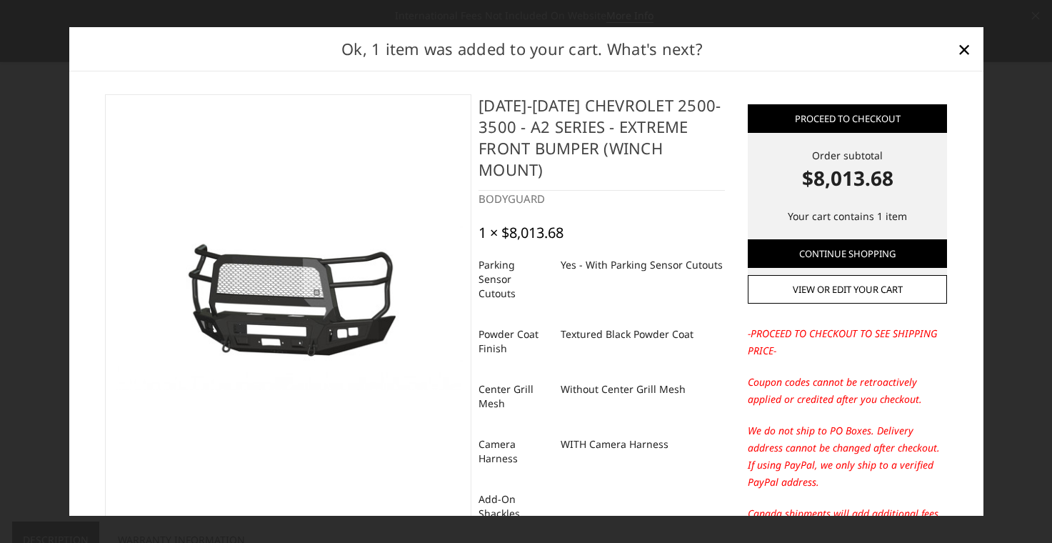 The image size is (1052, 543). Describe the element at coordinates (514, 506) in the screenshot. I see `dt: Add-On Shackles` at that location.